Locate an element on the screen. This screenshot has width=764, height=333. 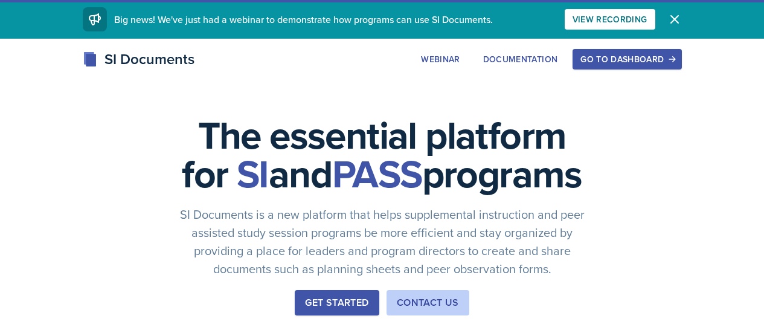
button: Webinar is located at coordinates (440, 59).